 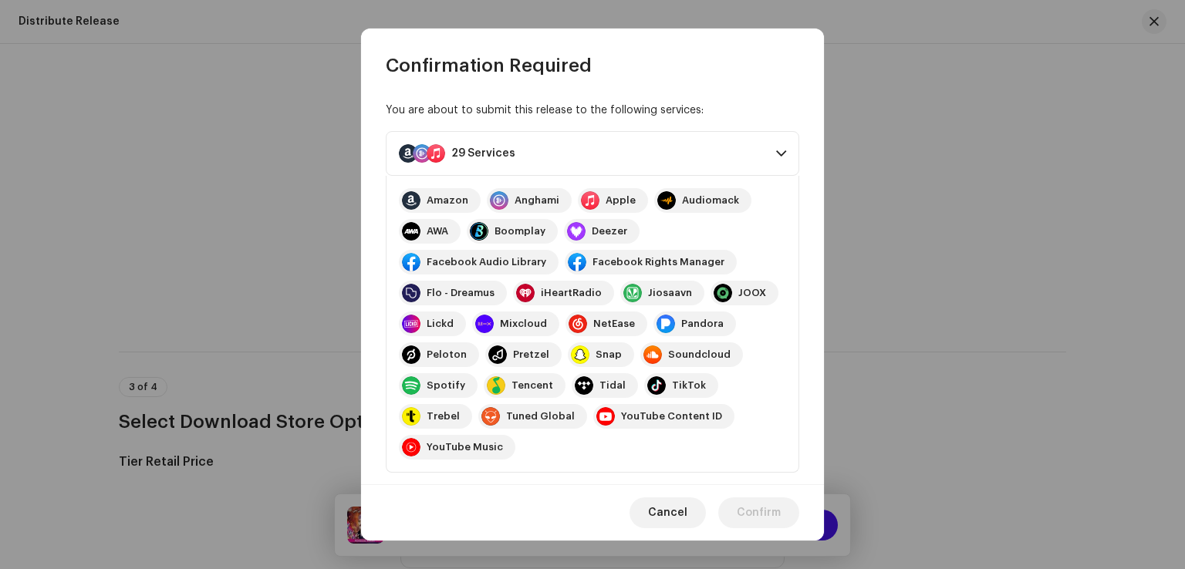 I want to click on div: Pretzel, so click(x=531, y=355).